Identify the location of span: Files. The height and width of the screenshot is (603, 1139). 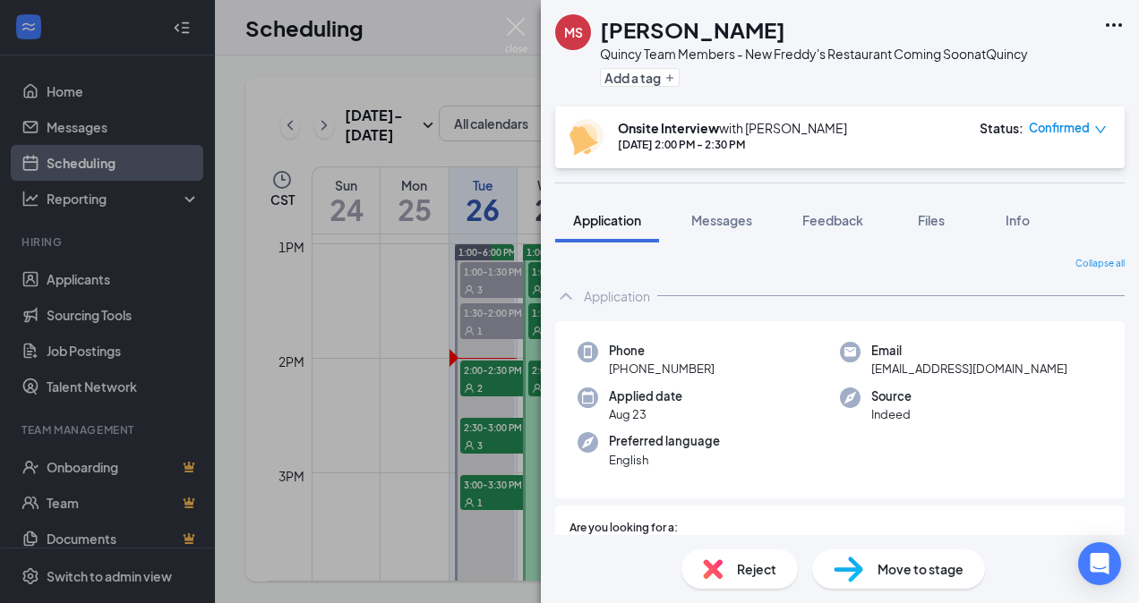
(931, 220).